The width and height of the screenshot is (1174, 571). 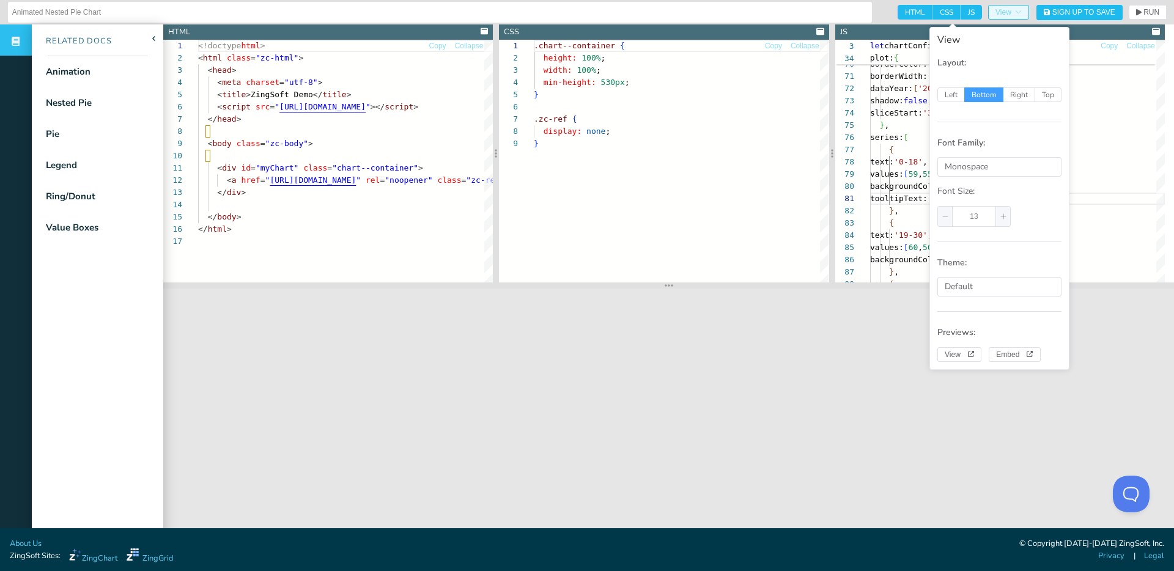 What do you see at coordinates (999, 333) in the screenshot?
I see `p: Previews:` at bounding box center [999, 333].